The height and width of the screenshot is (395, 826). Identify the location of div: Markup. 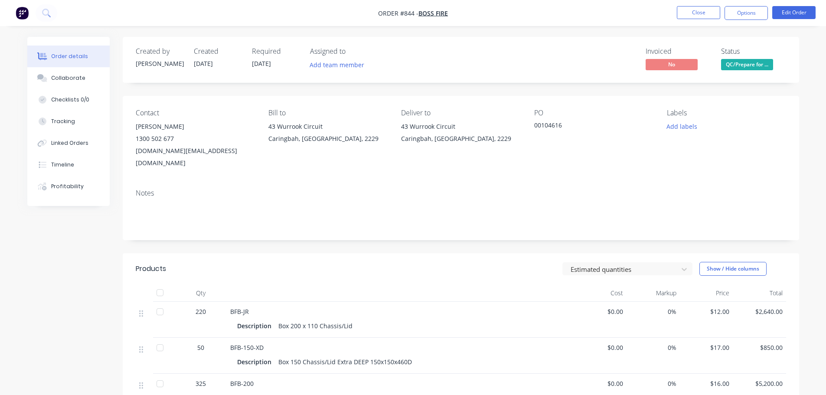
(653, 293).